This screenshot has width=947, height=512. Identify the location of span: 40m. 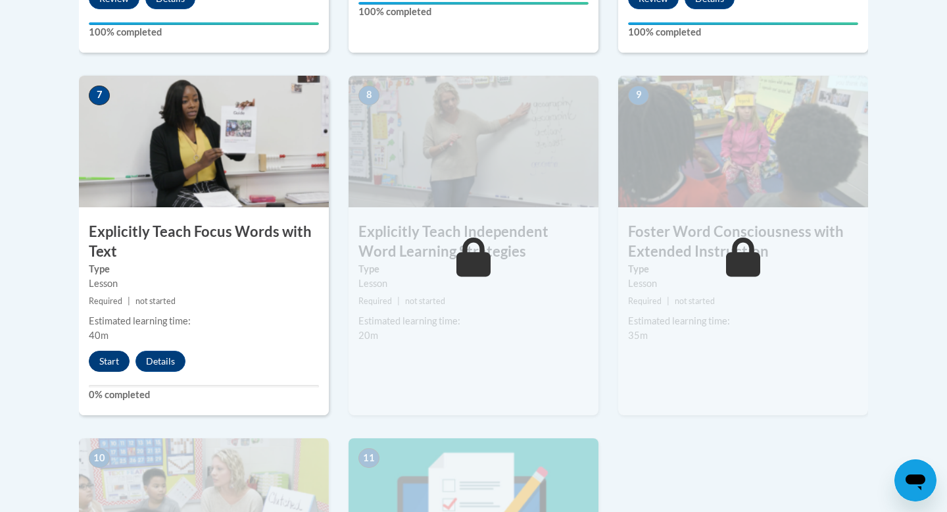
(99, 335).